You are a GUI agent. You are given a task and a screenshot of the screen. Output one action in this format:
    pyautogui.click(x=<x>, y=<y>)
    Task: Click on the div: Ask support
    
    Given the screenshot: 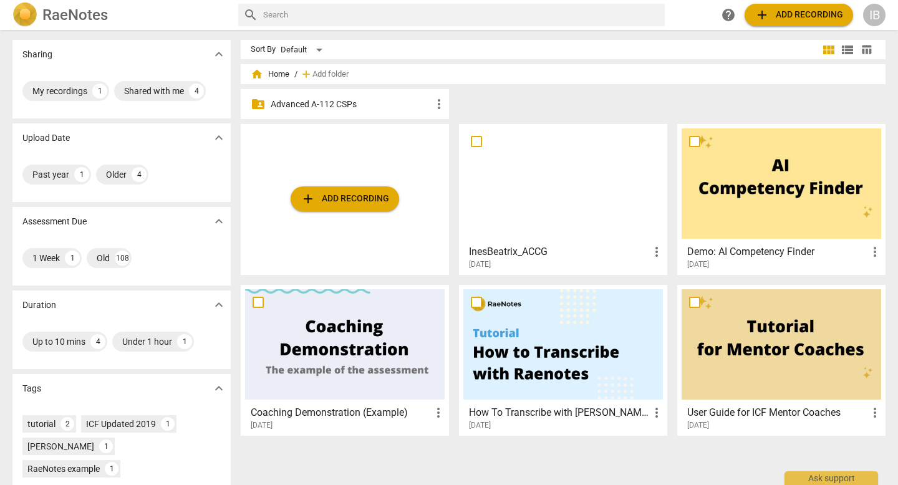 What is the action you would take?
    pyautogui.click(x=831, y=478)
    